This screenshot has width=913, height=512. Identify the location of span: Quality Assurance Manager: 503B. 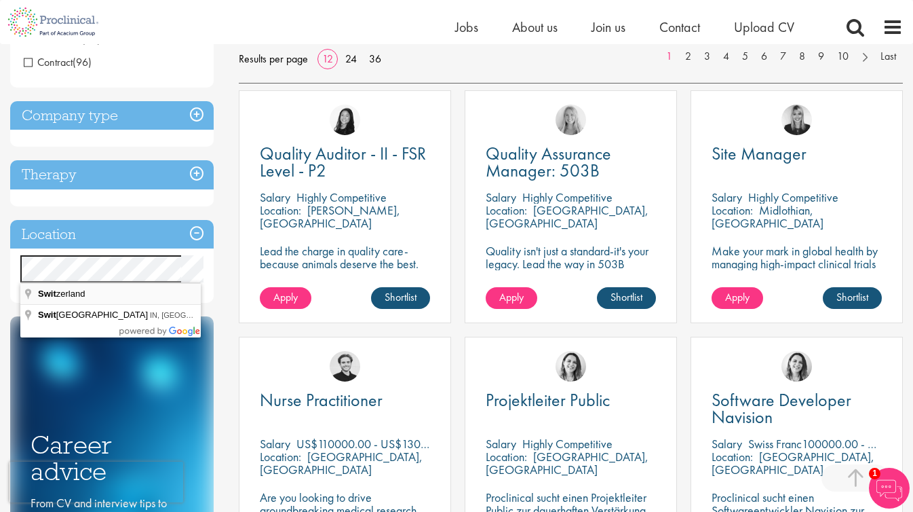
(548, 162).